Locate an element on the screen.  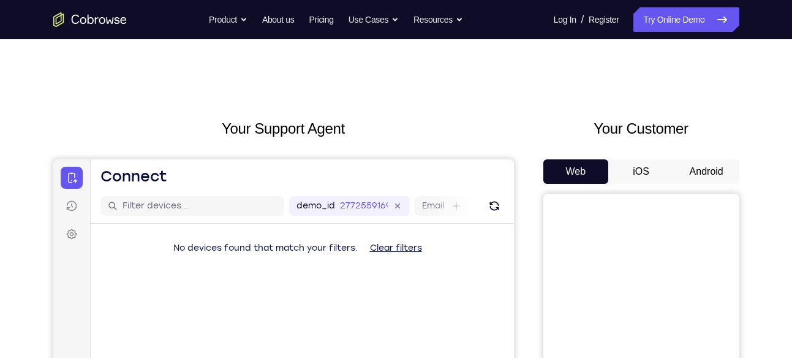
h2: Your Customer is located at coordinates (641, 129).